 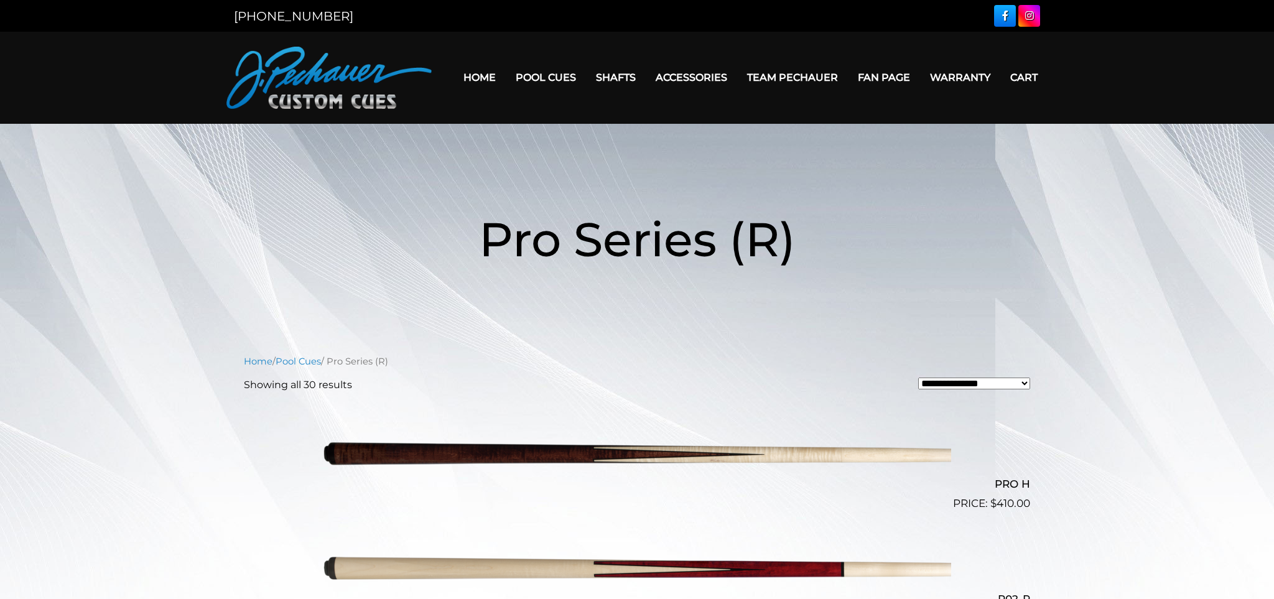 I want to click on a: Fan Page, so click(x=884, y=77).